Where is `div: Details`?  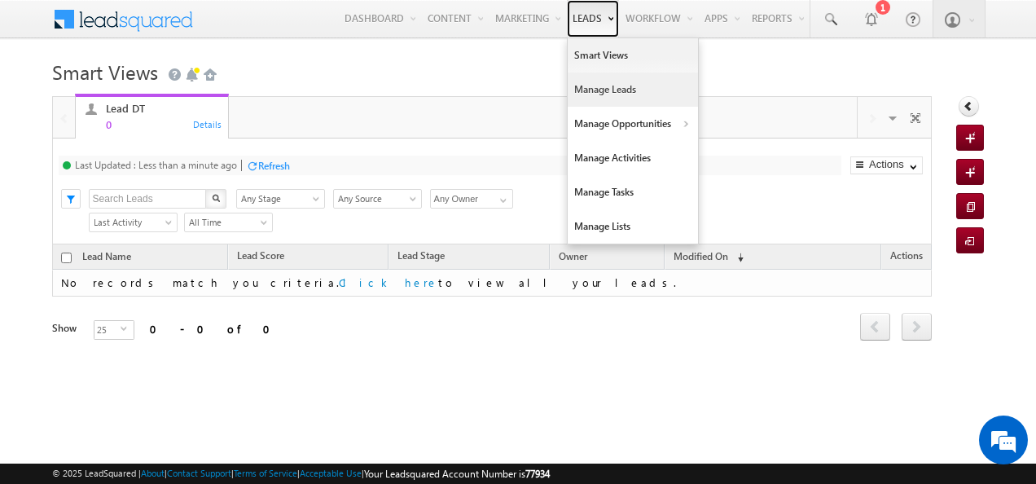 div: Details is located at coordinates (208, 124).